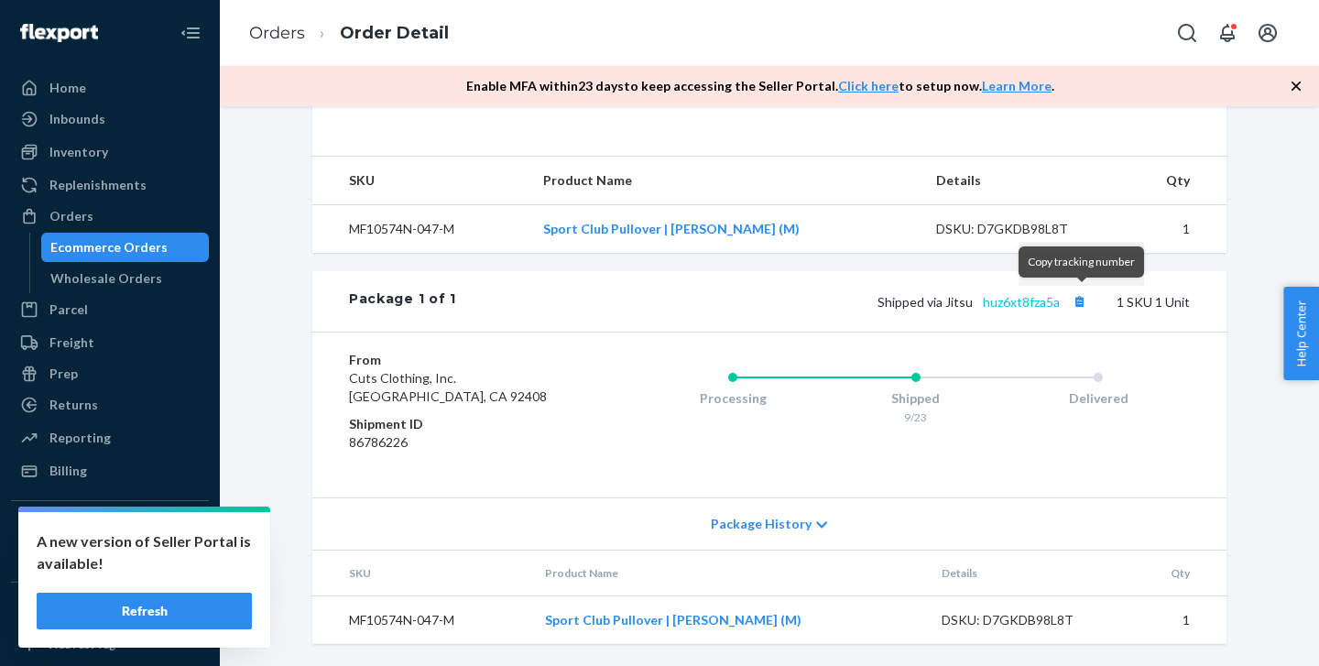 This screenshot has width=1319, height=666. I want to click on div: Ecommerce Orders, so click(109, 247).